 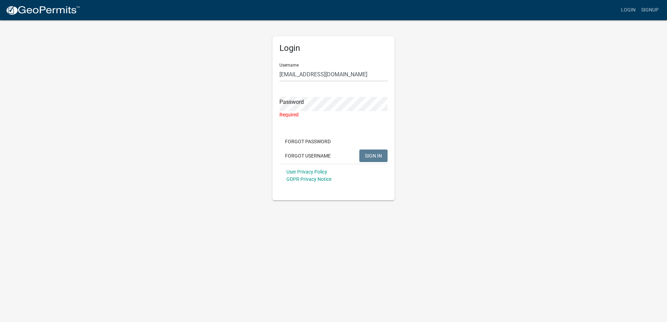 I want to click on button: Forgot Username, so click(x=308, y=156).